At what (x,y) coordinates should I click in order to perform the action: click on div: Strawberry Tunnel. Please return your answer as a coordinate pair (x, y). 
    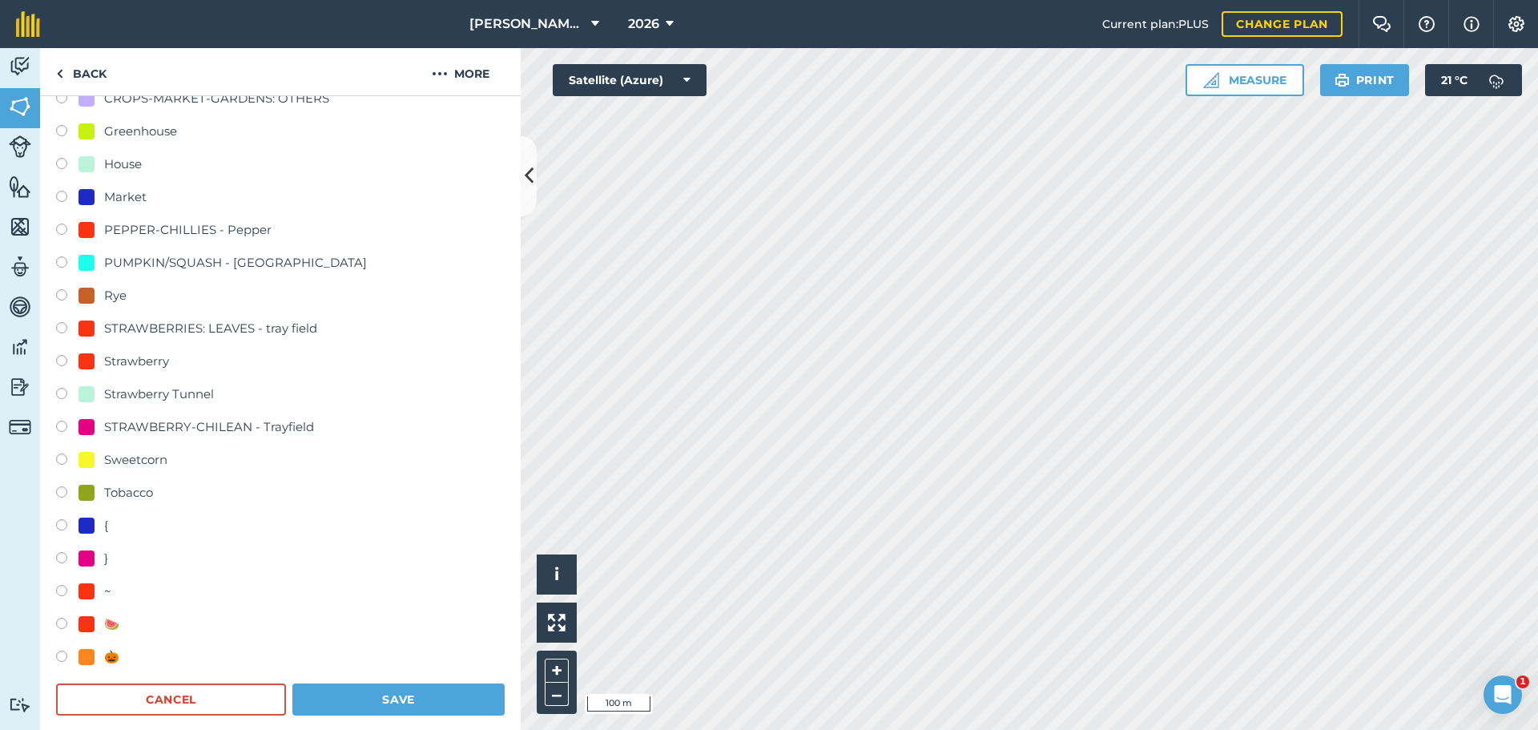
    Looking at the image, I should click on (159, 394).